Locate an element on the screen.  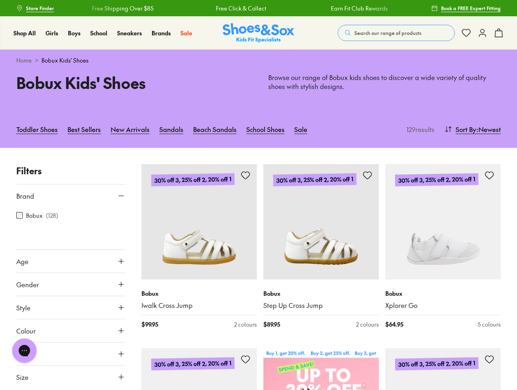
button: Colour is located at coordinates (71, 331).